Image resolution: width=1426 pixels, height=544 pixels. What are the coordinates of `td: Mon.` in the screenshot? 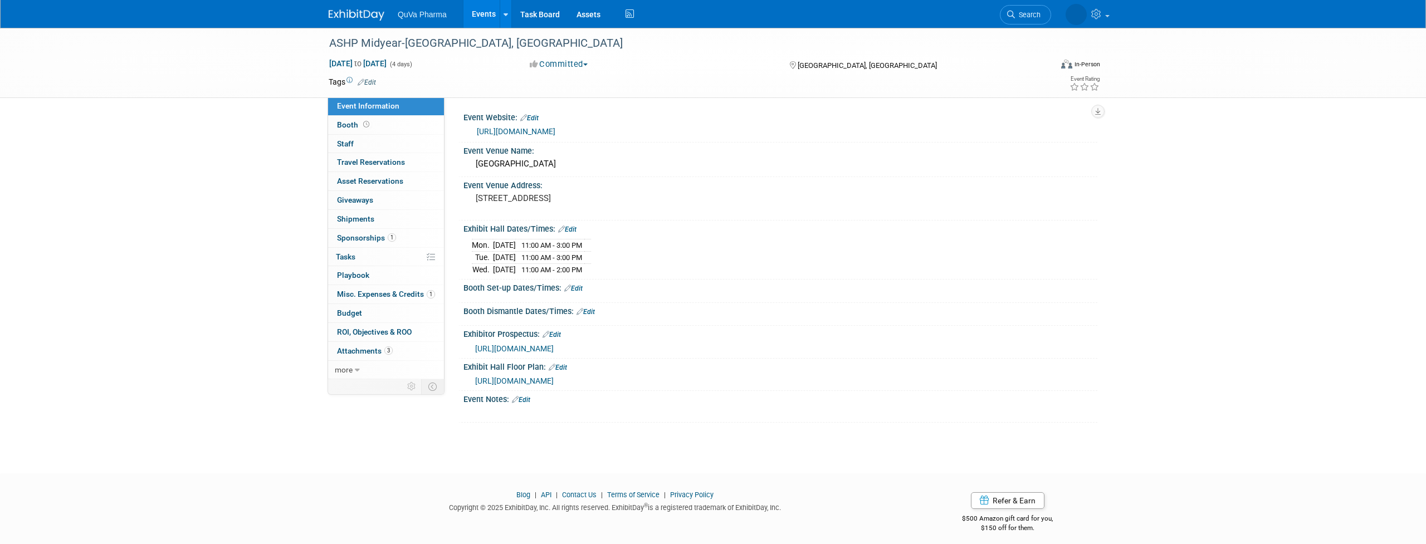 It's located at (482, 246).